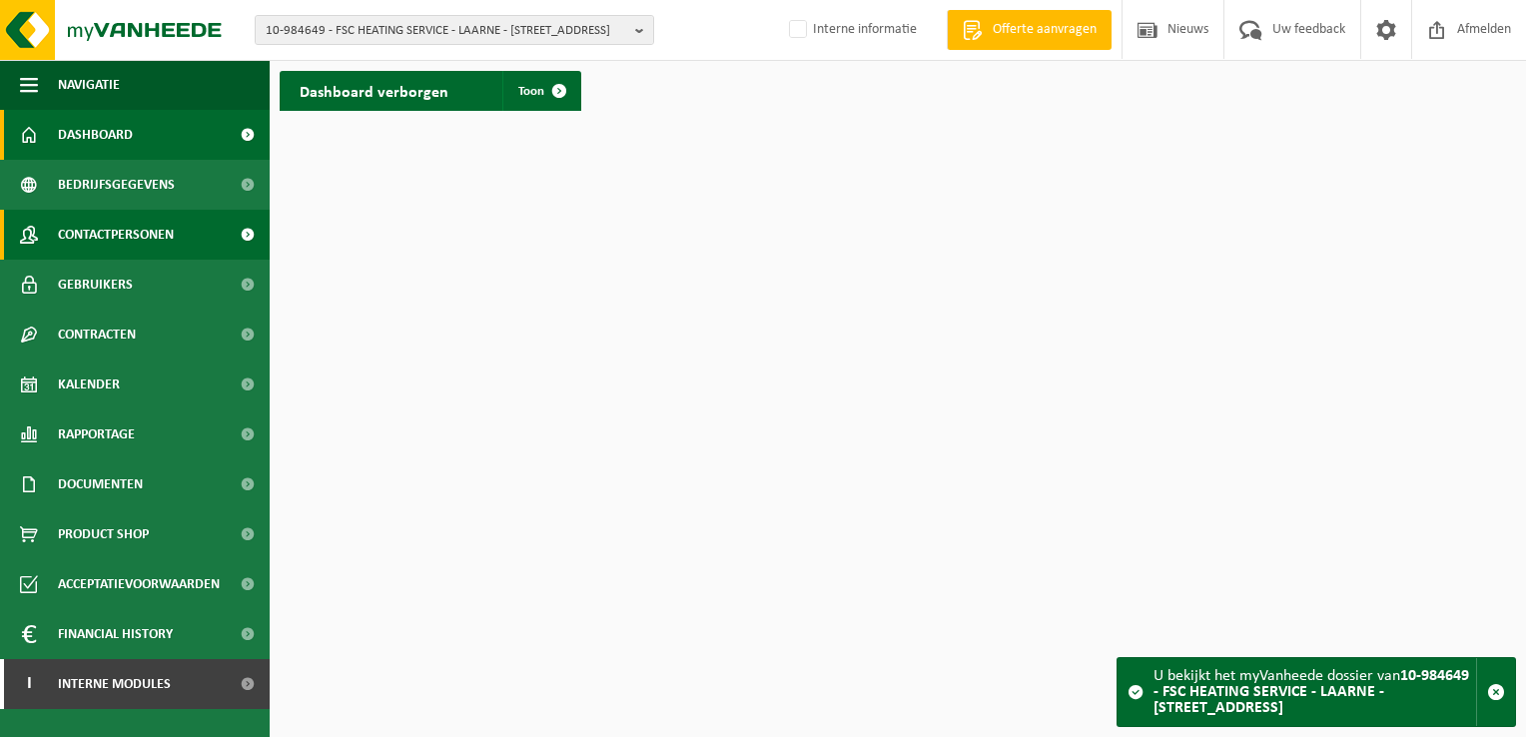 Image resolution: width=1526 pixels, height=737 pixels. What do you see at coordinates (100, 484) in the screenshot?
I see `span: Documenten` at bounding box center [100, 484].